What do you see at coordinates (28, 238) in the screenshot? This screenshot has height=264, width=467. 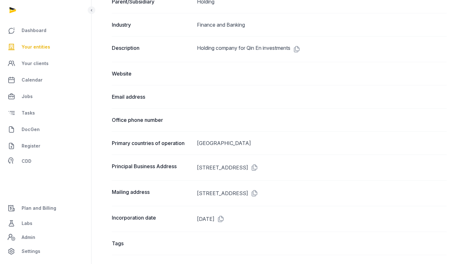 I see `span: Admin` at bounding box center [28, 238].